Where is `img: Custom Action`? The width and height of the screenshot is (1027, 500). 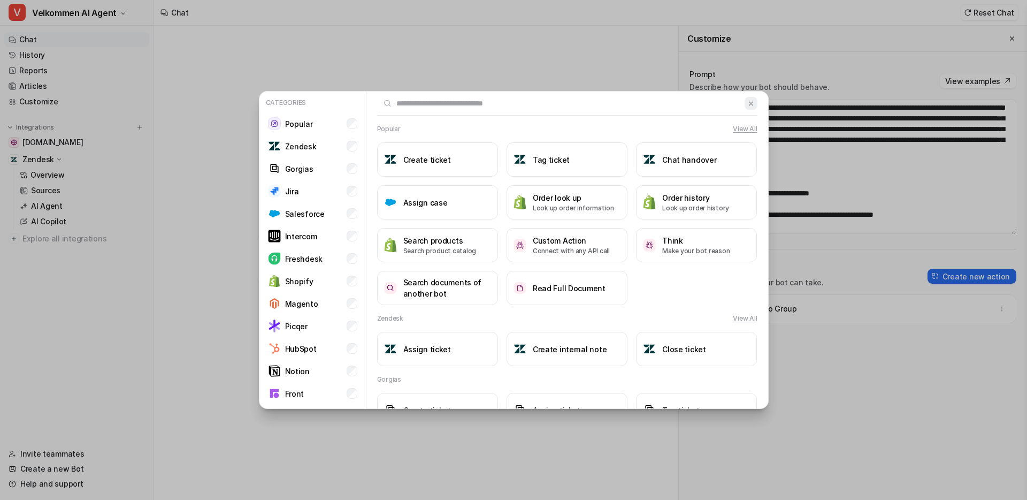 img: Custom Action is located at coordinates (520, 244).